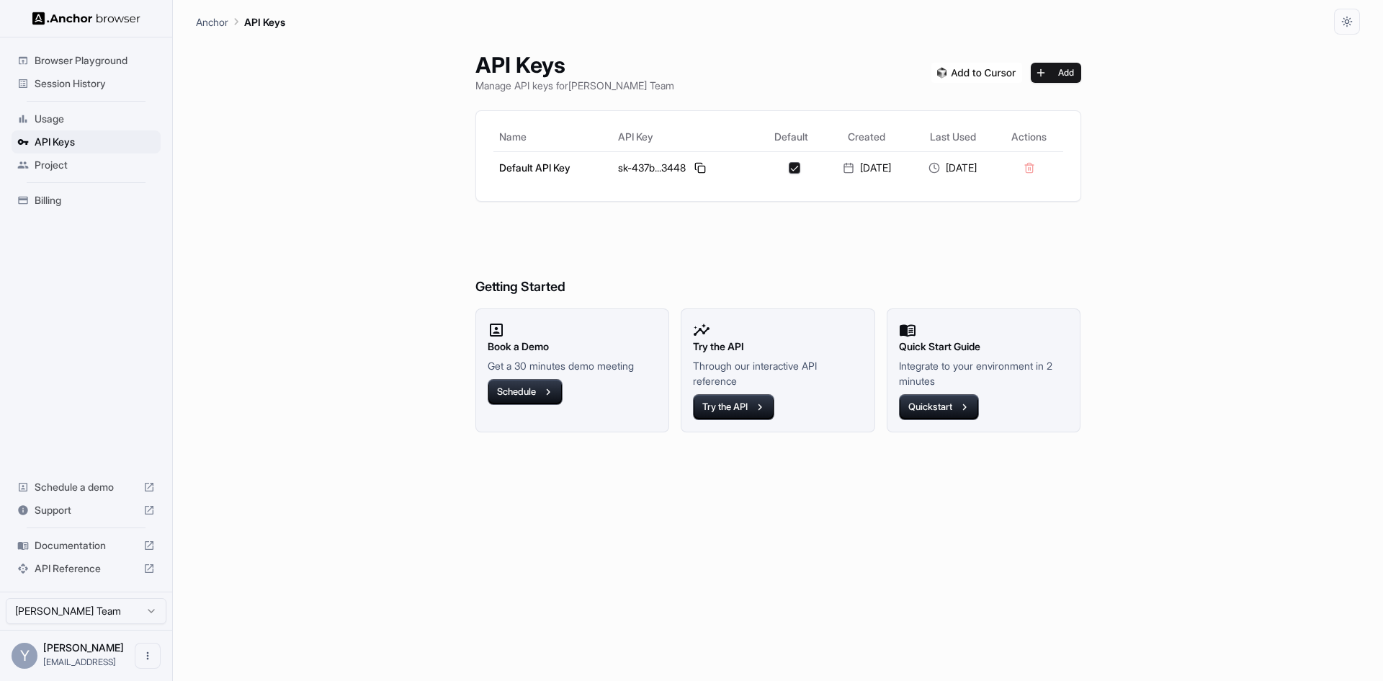  Describe the element at coordinates (24, 655) in the screenshot. I see `div: Y` at that location.